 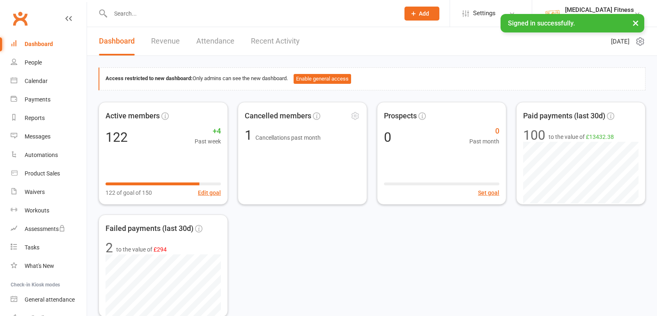 I want to click on span: Add, so click(x=424, y=14).